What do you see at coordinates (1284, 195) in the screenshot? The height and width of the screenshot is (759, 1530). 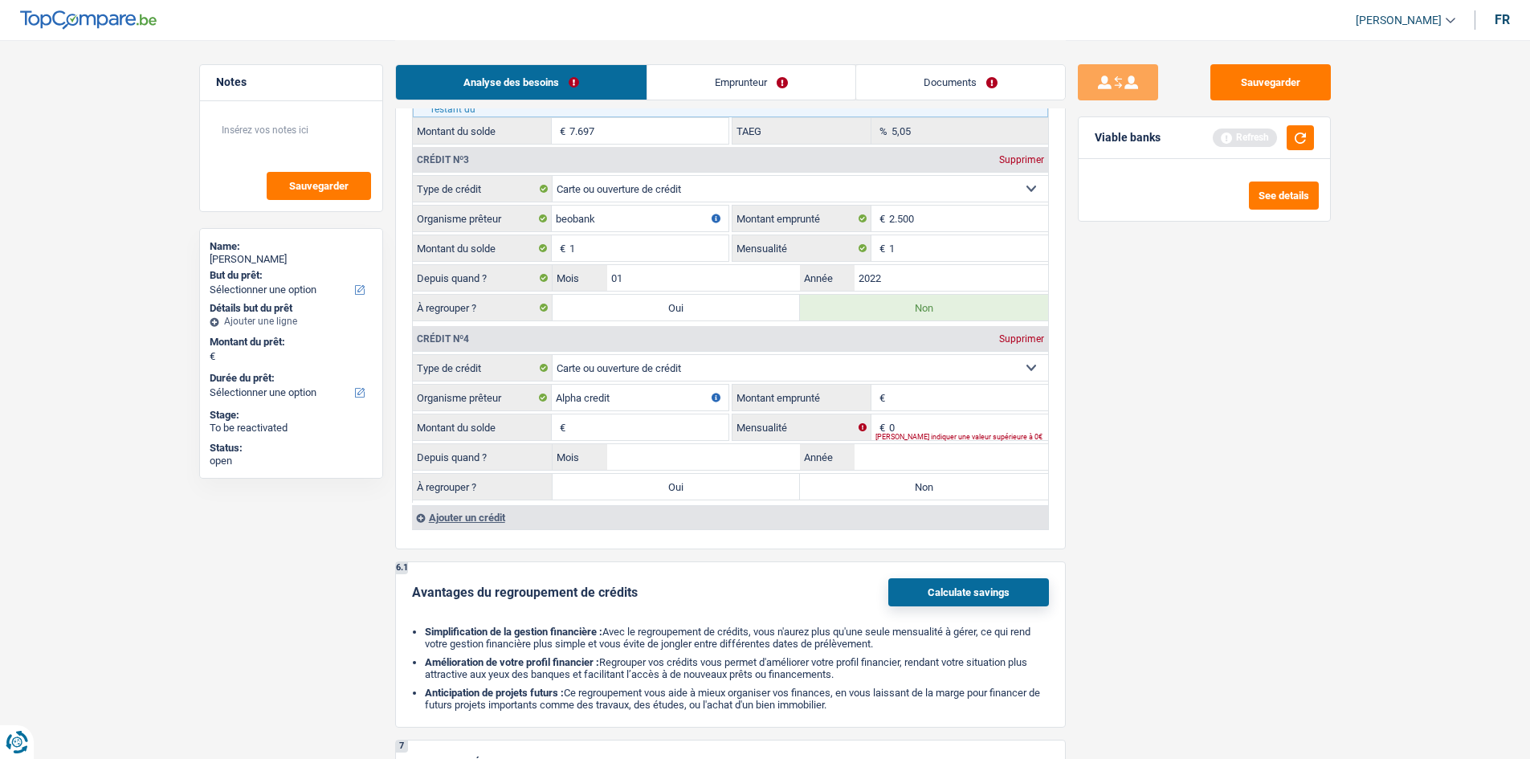 I see `button: See details` at bounding box center [1284, 195].